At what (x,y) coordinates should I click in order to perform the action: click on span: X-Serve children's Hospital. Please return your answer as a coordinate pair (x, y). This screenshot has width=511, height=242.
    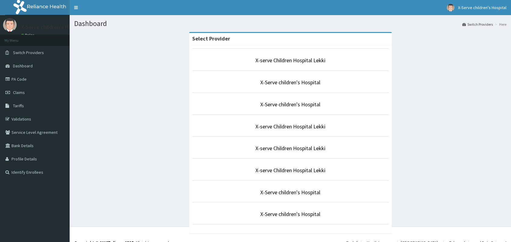
    Looking at the image, I should click on (482, 8).